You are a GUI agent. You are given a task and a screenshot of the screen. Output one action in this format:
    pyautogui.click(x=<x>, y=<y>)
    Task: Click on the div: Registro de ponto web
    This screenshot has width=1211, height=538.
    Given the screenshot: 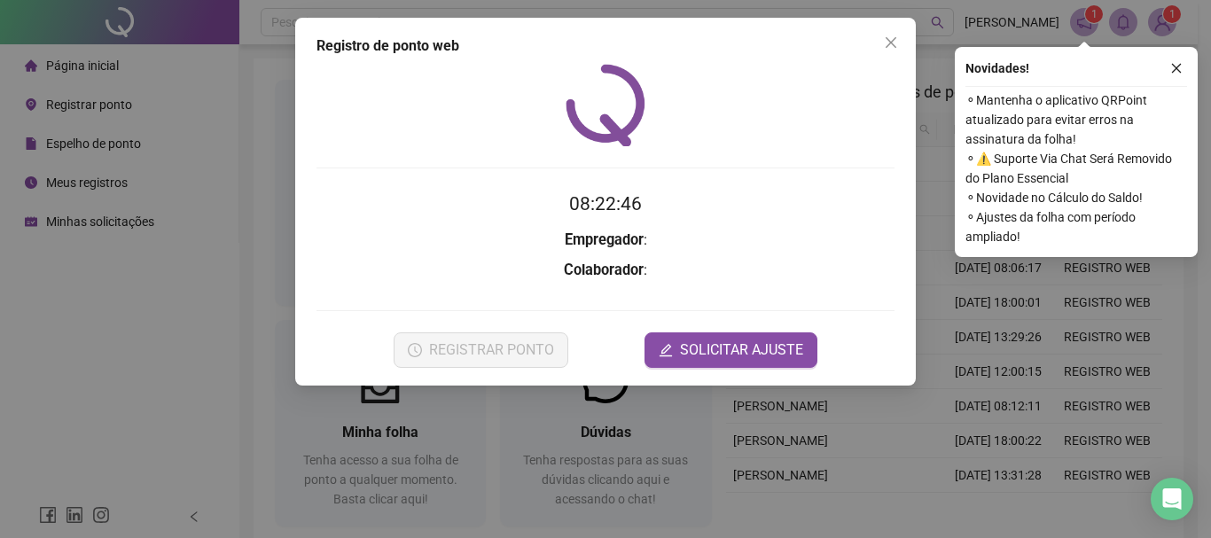 What is the action you would take?
    pyautogui.click(x=605, y=46)
    